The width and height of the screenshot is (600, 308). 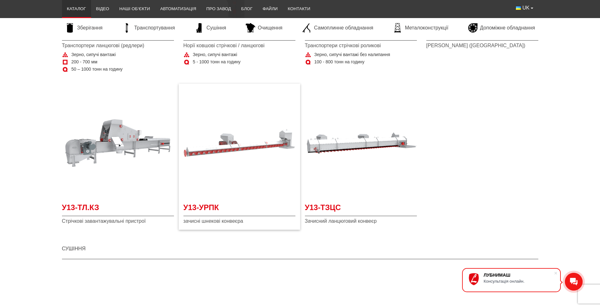 What do you see at coordinates (240, 209) in the screenshot?
I see `span: У13-УРПК` at bounding box center [240, 209].